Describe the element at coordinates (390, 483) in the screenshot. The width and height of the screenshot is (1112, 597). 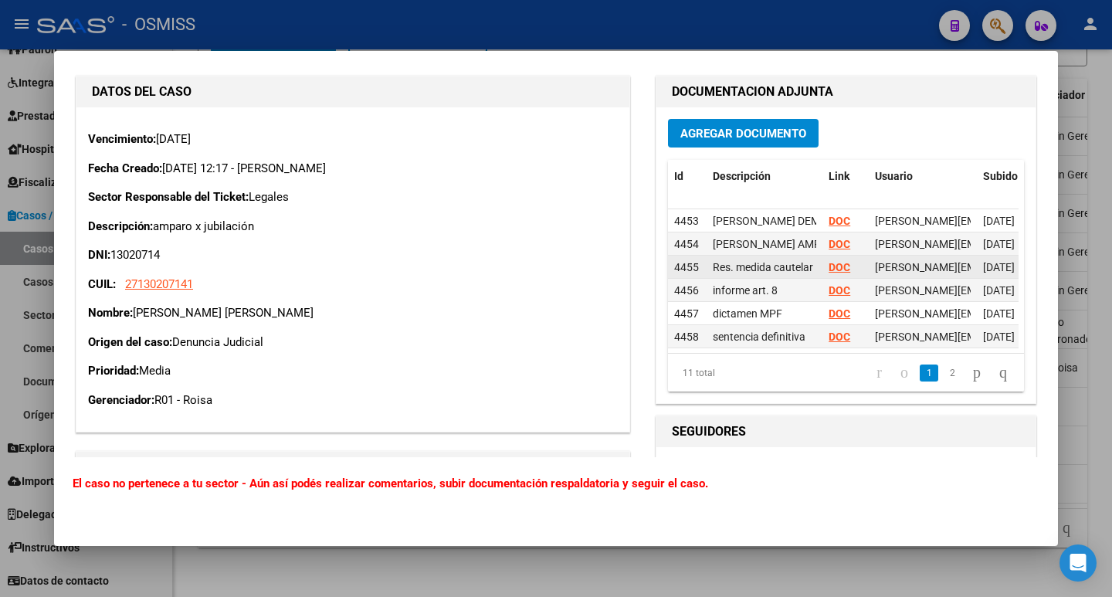
I see `b: El caso no pertenece a tu sector - Aún así podés realizar comentarios, subir documentación respal...` at that location.